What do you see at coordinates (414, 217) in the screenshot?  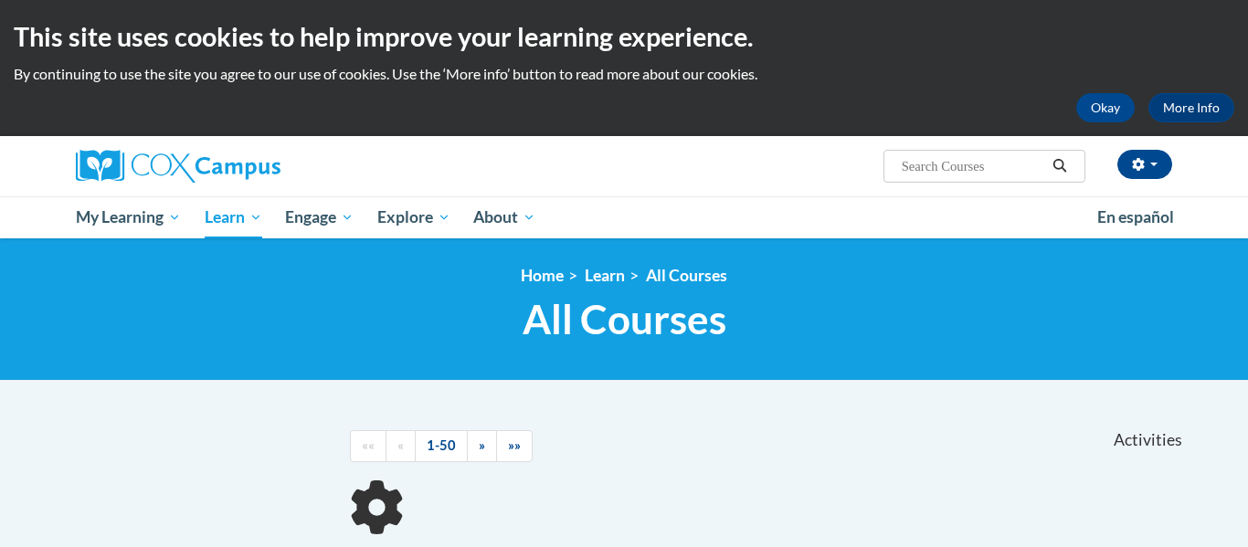 I see `a: Explore` at bounding box center [414, 217].